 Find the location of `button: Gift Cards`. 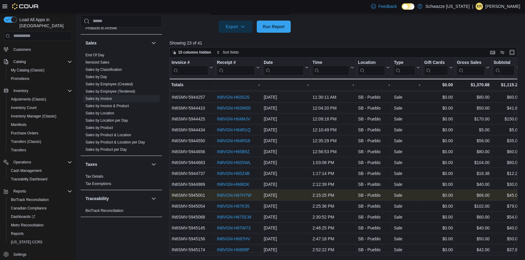

button: Gift Cards is located at coordinates (438, 68).